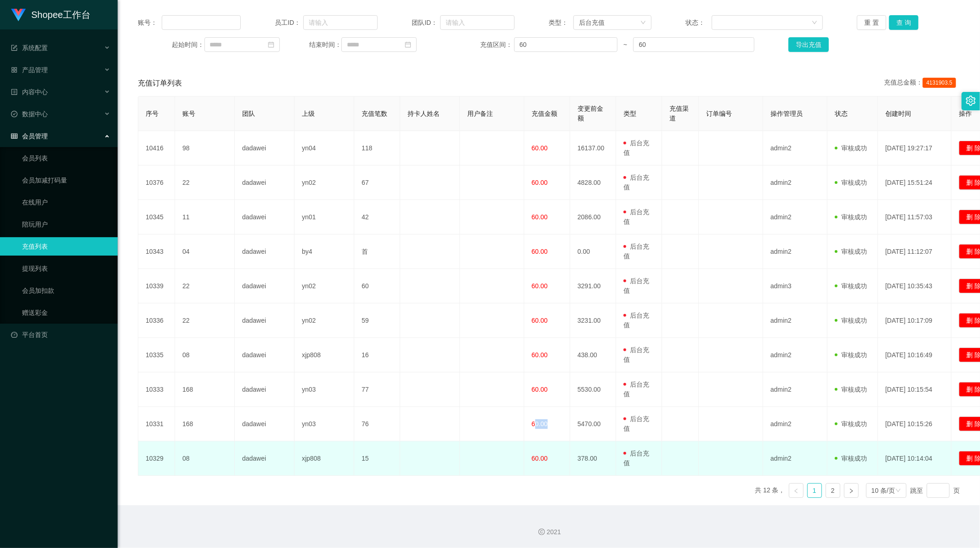  I want to click on td: 16, so click(377, 355).